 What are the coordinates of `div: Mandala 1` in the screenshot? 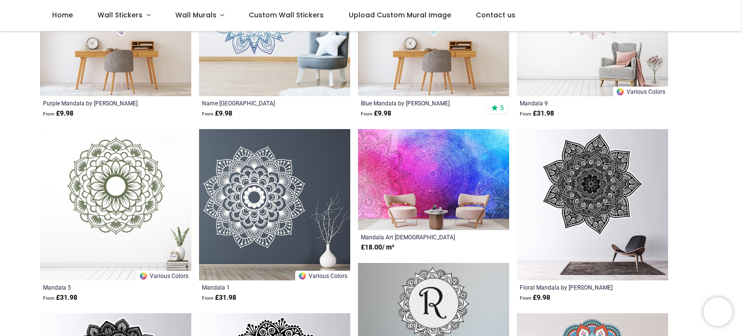 It's located at (260, 287).